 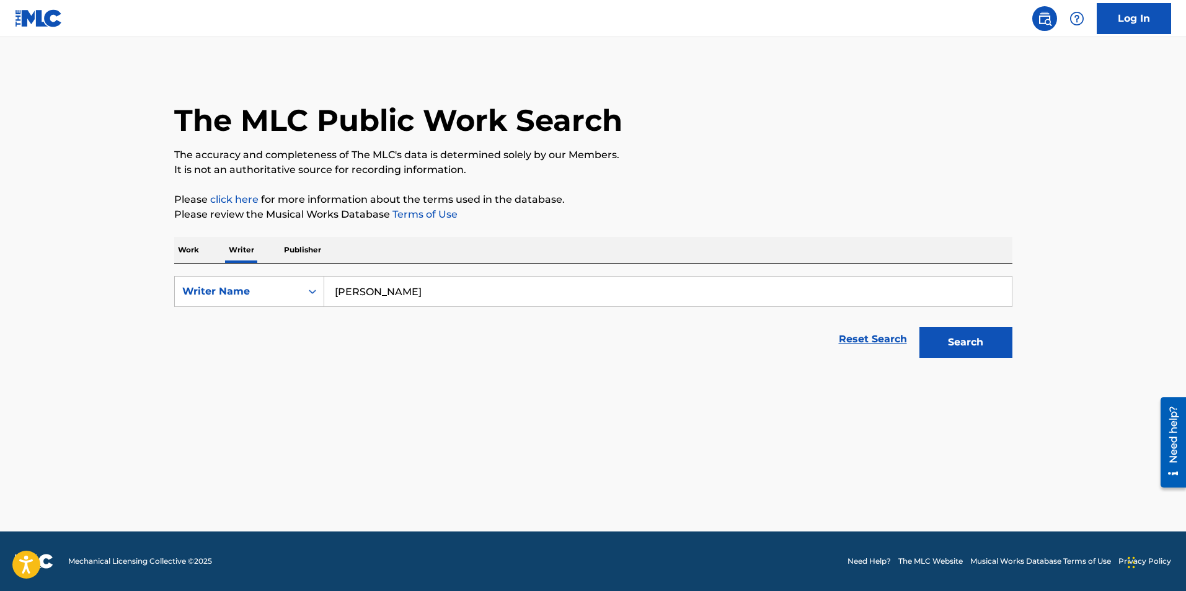 I want to click on p: Writer, so click(x=241, y=250).